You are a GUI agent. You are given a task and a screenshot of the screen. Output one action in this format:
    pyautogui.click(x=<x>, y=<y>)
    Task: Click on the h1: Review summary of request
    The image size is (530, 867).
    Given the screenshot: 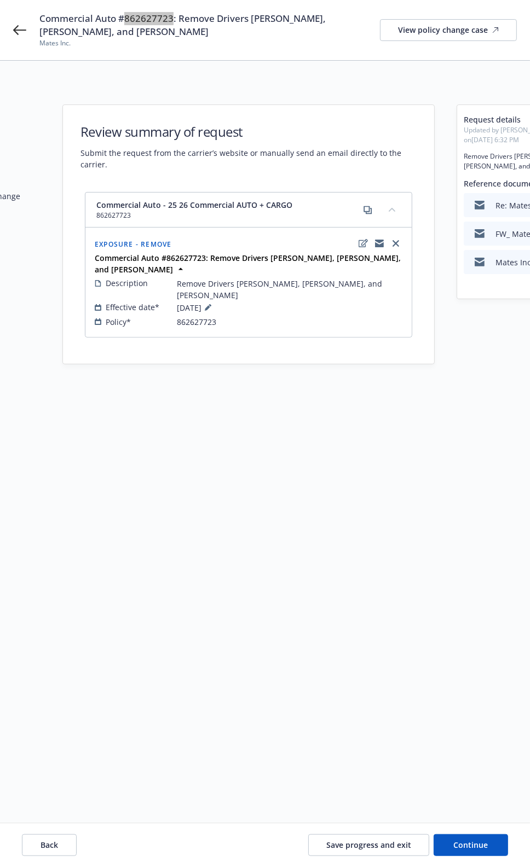 What is the action you would take?
    pyautogui.click(x=248, y=131)
    